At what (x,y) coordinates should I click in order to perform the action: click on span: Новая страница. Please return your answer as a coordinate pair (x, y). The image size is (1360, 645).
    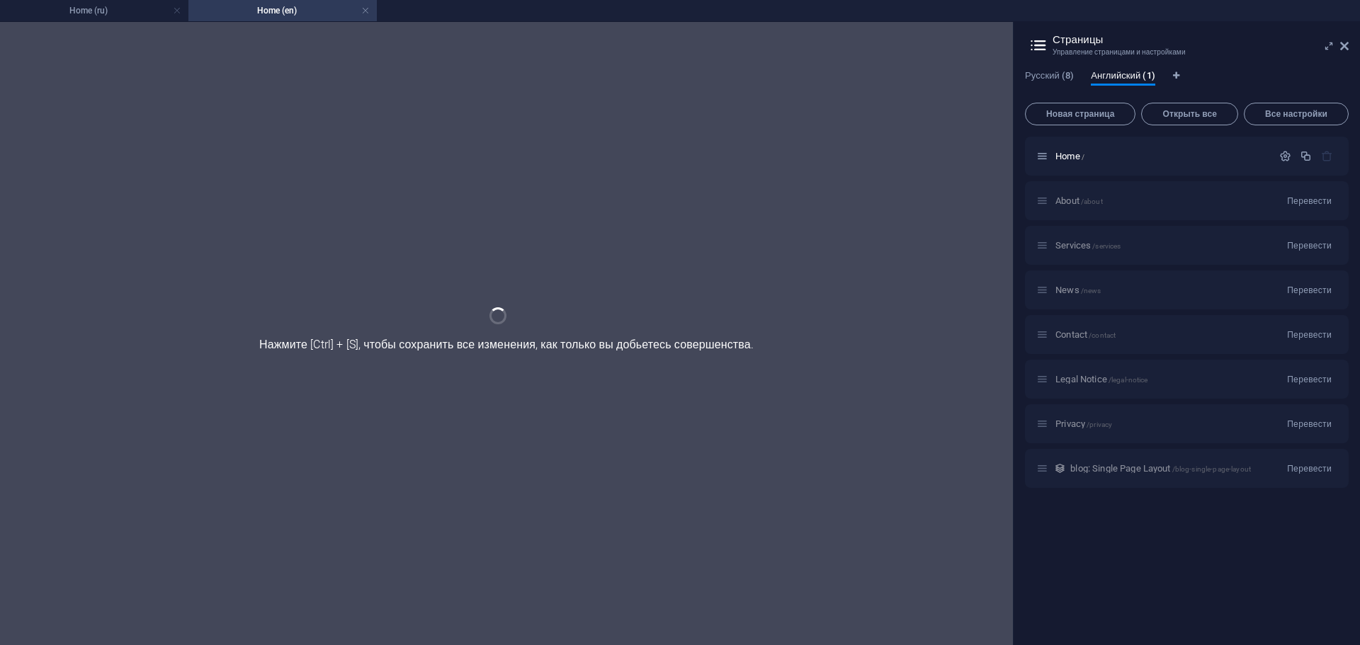
    Looking at the image, I should click on (1080, 114).